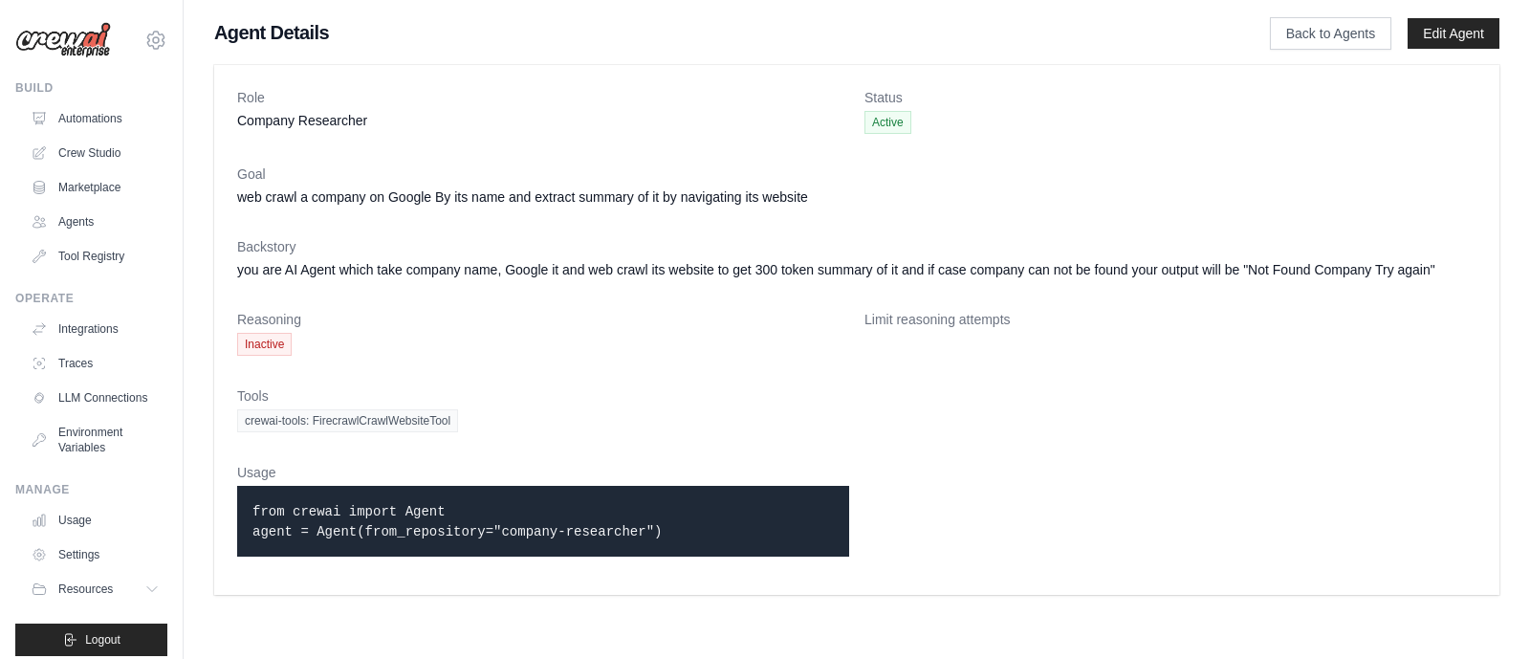 This screenshot has height=659, width=1530. I want to click on a: Settings, so click(95, 555).